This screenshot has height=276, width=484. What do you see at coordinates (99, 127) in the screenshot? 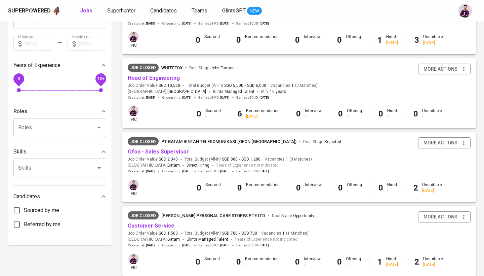
I see `button: Open` at bounding box center [99, 127].